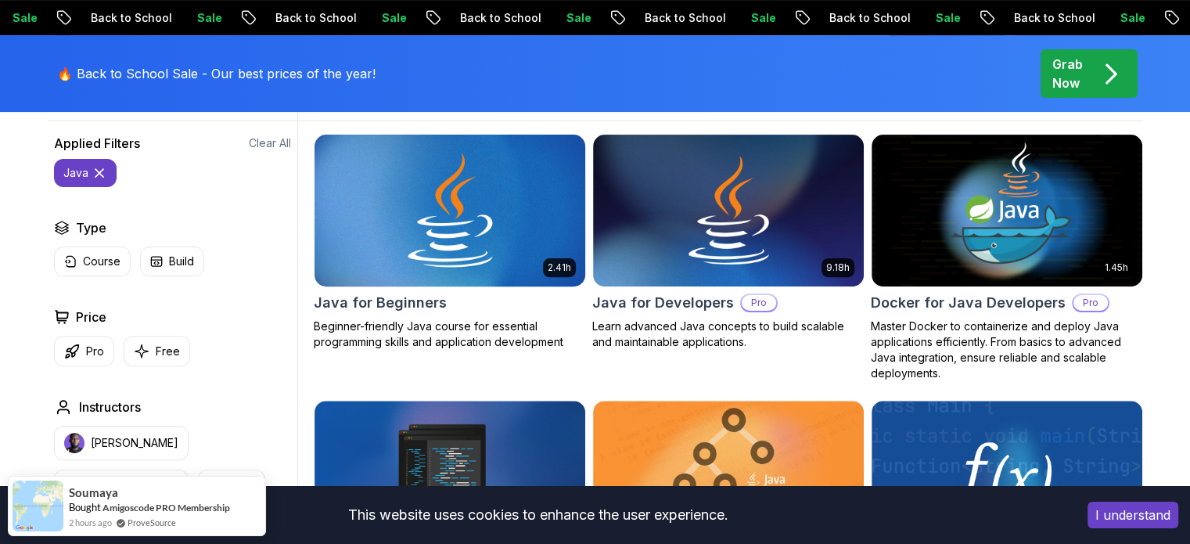 The height and width of the screenshot is (544, 1190). What do you see at coordinates (97, 143) in the screenshot?
I see `h2: Applied Filters` at bounding box center [97, 143].